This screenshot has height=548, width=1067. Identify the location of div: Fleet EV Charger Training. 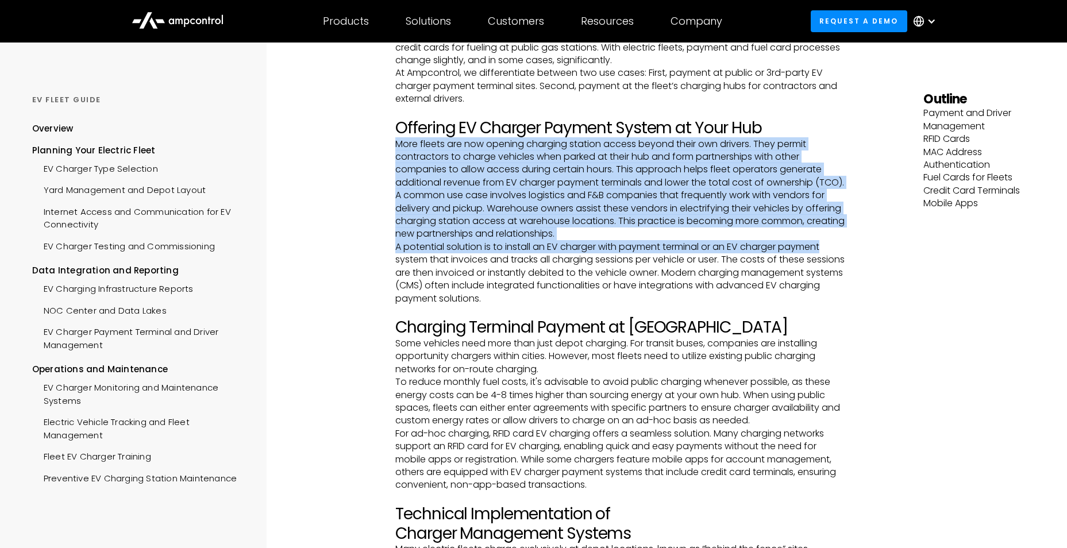
(91, 455).